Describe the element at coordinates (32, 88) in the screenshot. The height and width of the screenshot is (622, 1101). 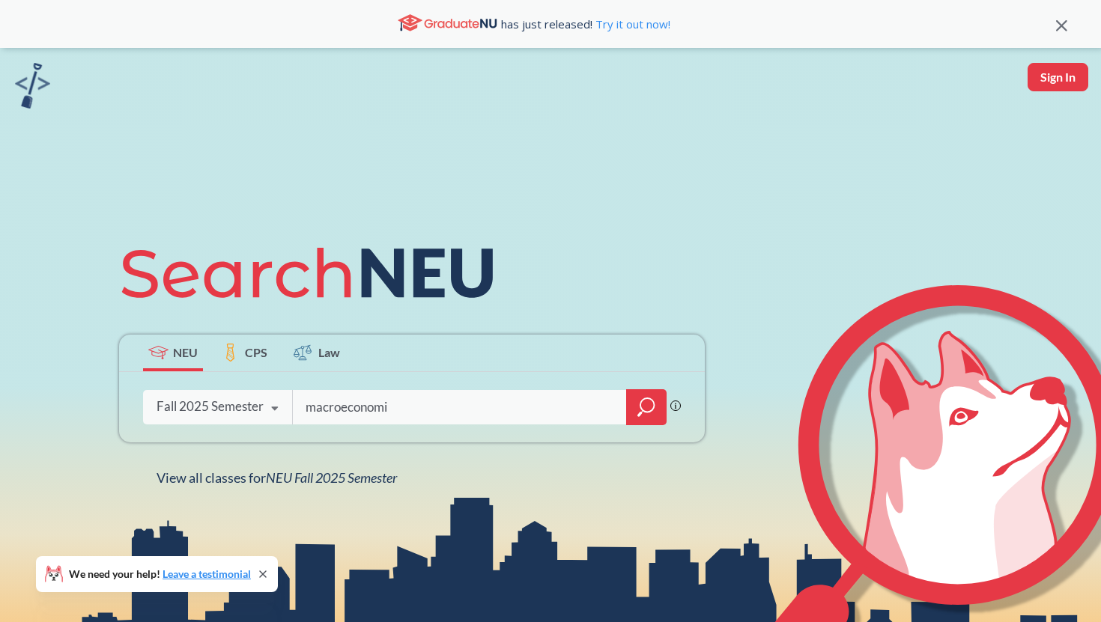
I see `a: sandbox logo` at that location.